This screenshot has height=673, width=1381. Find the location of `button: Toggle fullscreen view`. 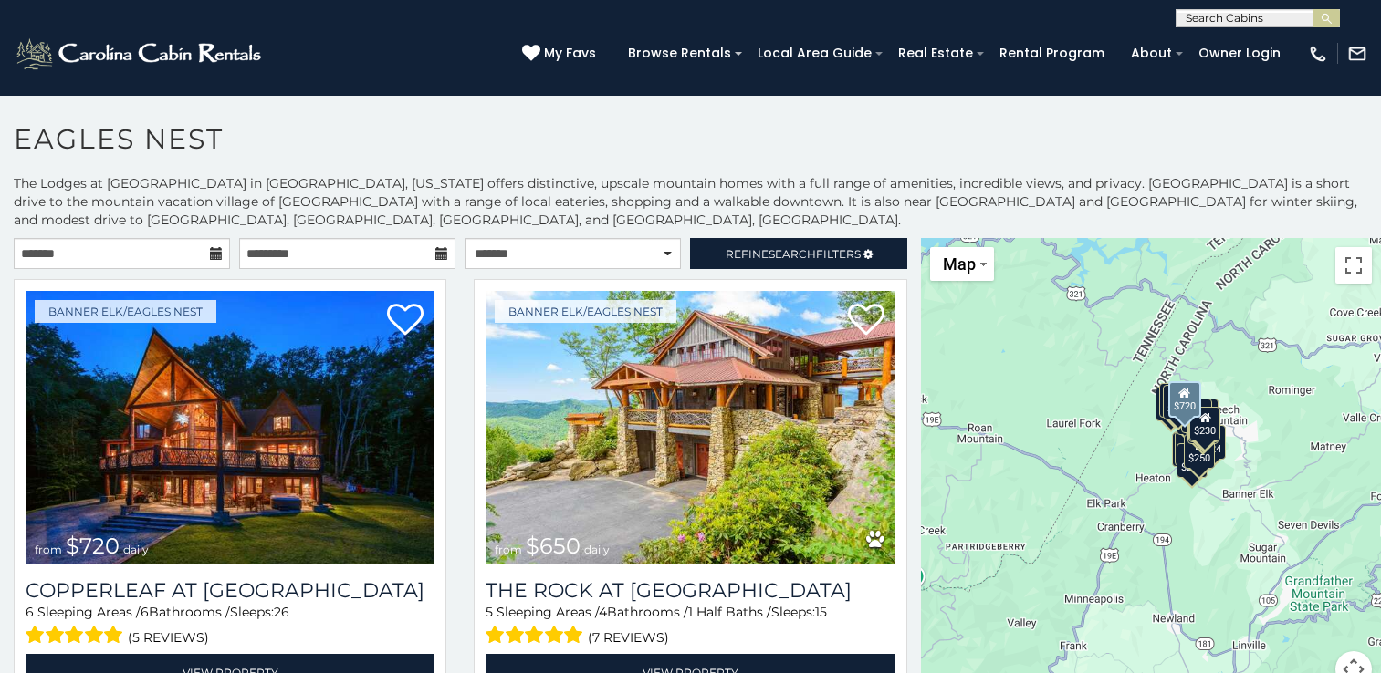

button: Toggle fullscreen view is located at coordinates (1353, 266).